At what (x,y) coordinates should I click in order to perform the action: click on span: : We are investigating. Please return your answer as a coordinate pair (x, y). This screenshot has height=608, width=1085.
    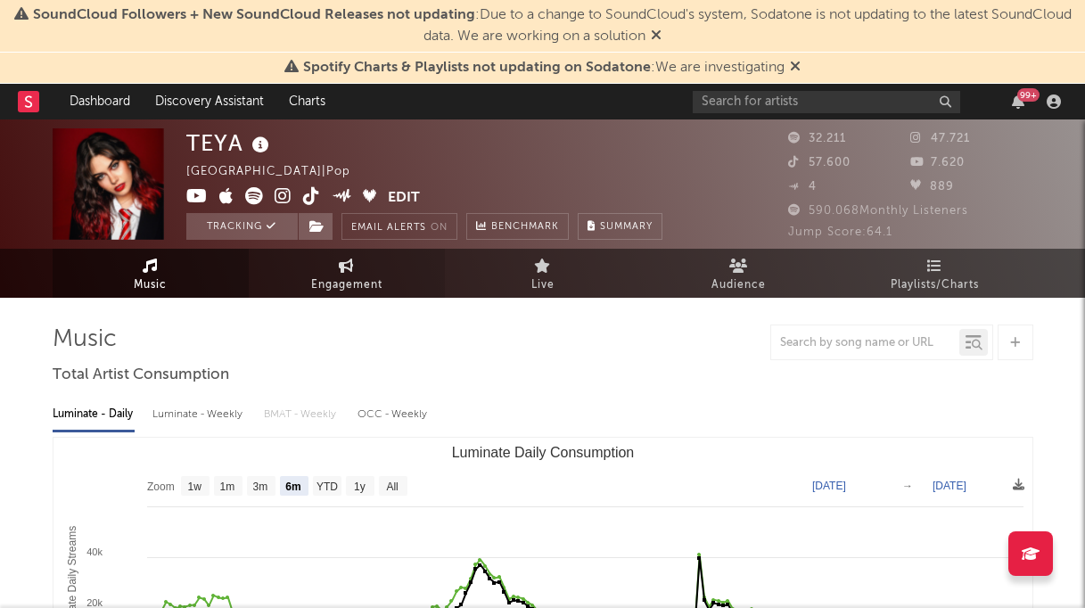
    Looking at the image, I should click on (544, 68).